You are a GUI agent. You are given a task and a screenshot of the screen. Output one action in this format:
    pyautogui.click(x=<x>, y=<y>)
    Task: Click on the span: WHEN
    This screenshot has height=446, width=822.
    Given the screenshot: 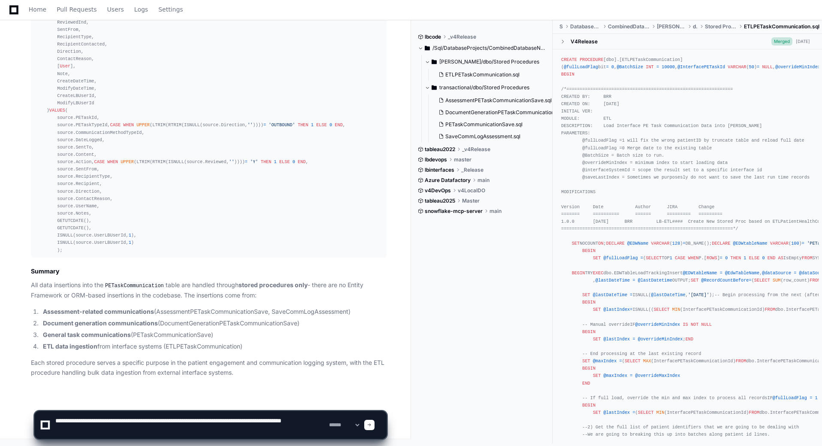 What is the action you would take?
    pyautogui.click(x=112, y=162)
    